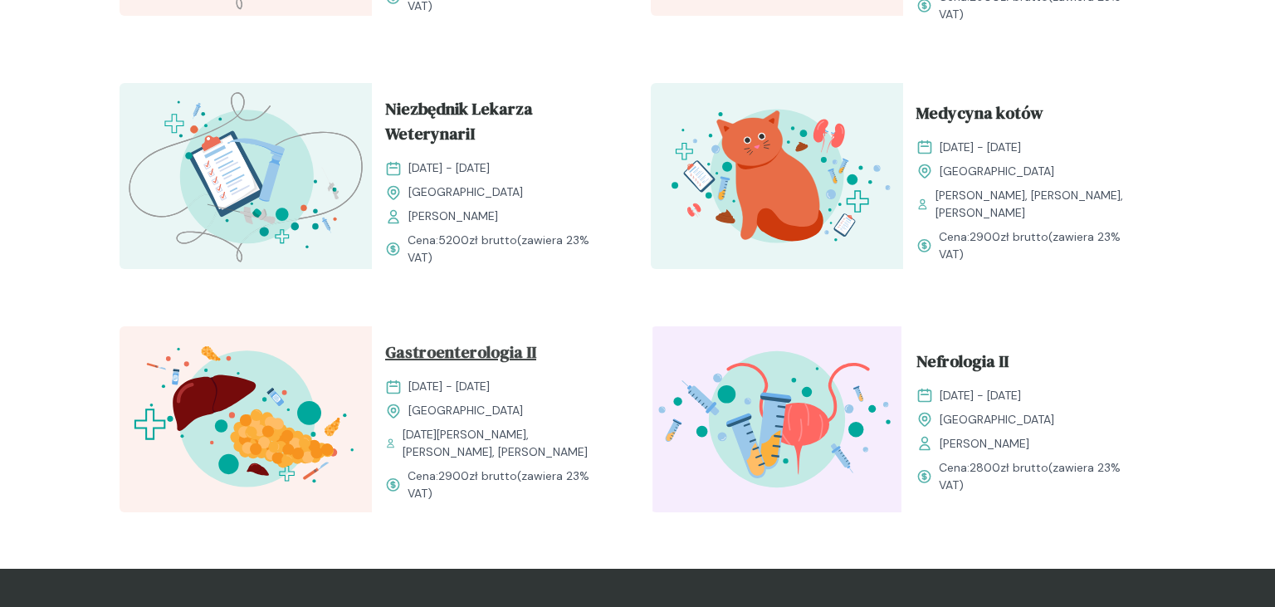  I want to click on a: Niezbędnik Lekarza WeterynariI, so click(498, 125).